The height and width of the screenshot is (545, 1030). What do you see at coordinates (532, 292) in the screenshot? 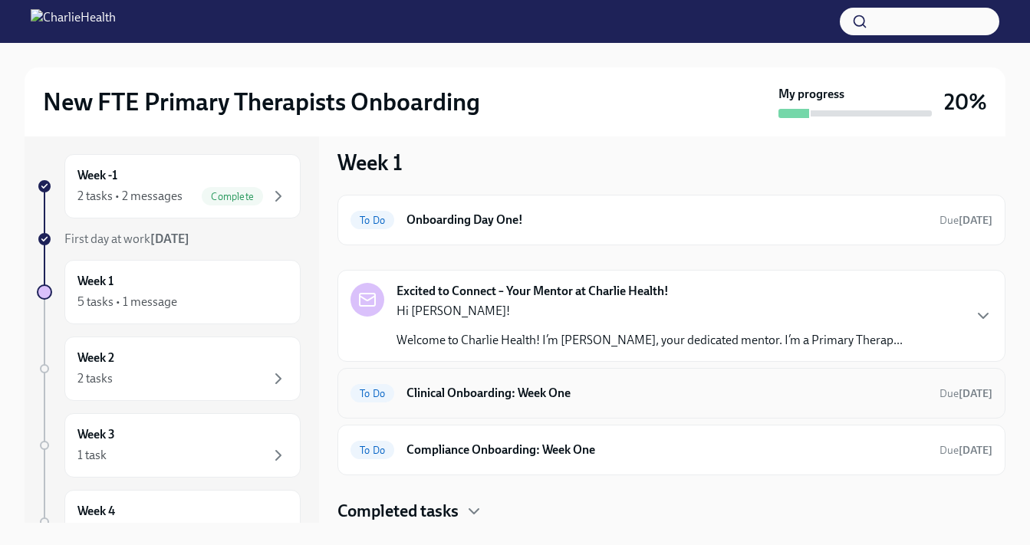
I see `strong: Excited to Connect – Your Mentor at Charlie Health!` at bounding box center [532, 292].